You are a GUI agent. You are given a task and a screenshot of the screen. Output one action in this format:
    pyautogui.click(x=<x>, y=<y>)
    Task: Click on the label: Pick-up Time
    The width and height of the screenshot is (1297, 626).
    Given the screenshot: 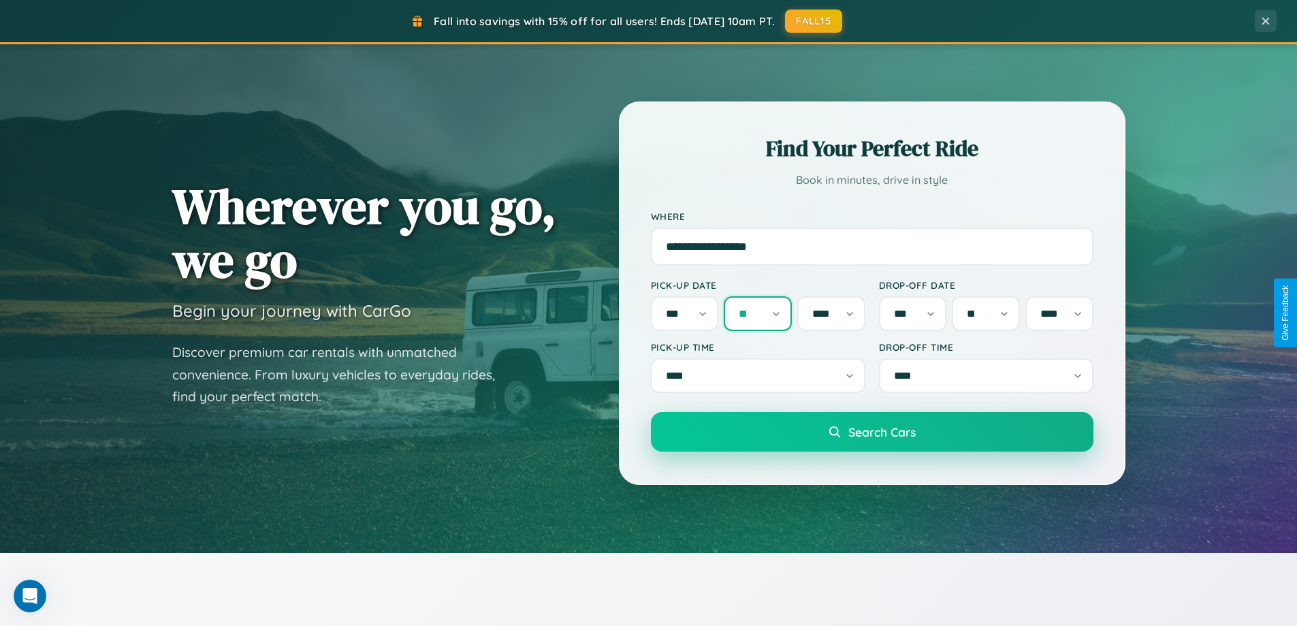 What is the action you would take?
    pyautogui.click(x=758, y=347)
    